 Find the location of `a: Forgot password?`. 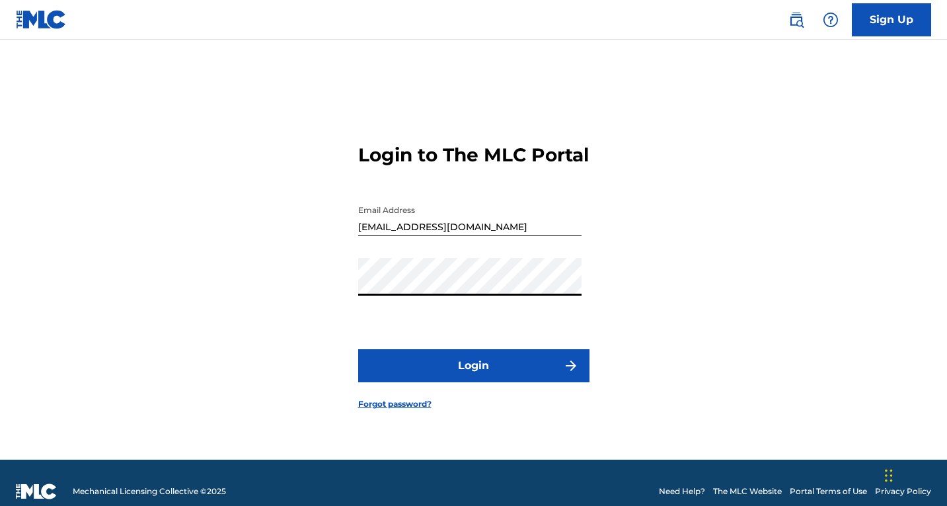

a: Forgot password? is located at coordinates (395, 404).